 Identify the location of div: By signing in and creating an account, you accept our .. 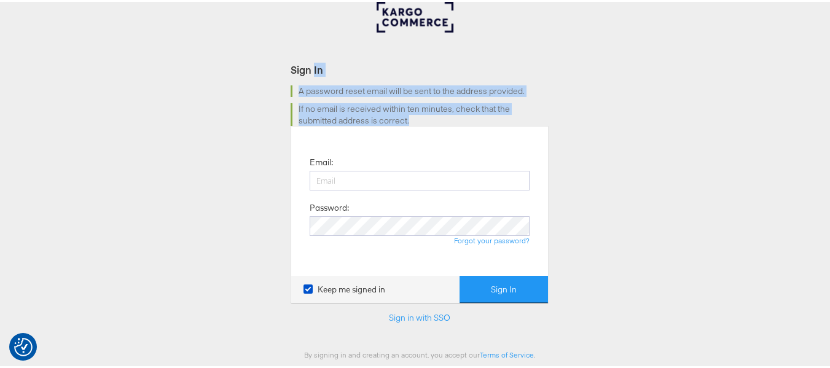
(419, 353).